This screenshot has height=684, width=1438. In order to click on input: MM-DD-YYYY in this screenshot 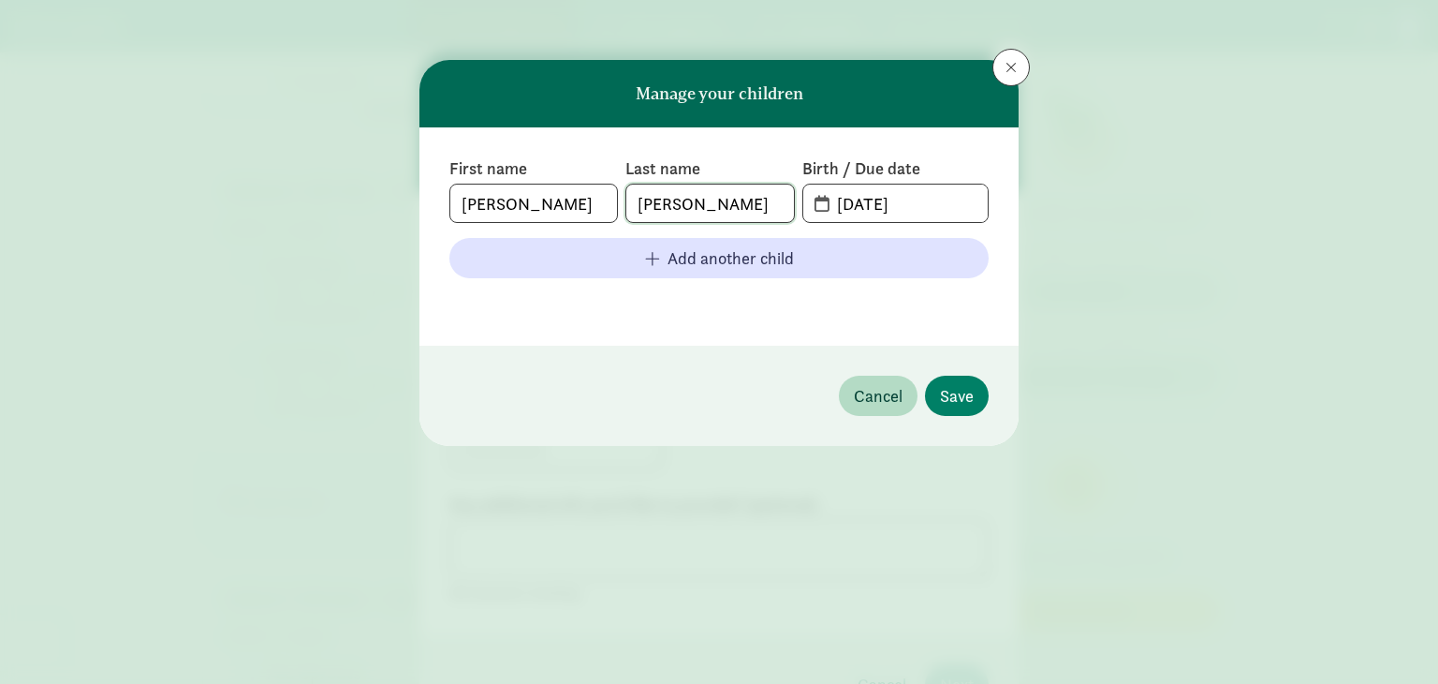, I will do `click(907, 203)`.